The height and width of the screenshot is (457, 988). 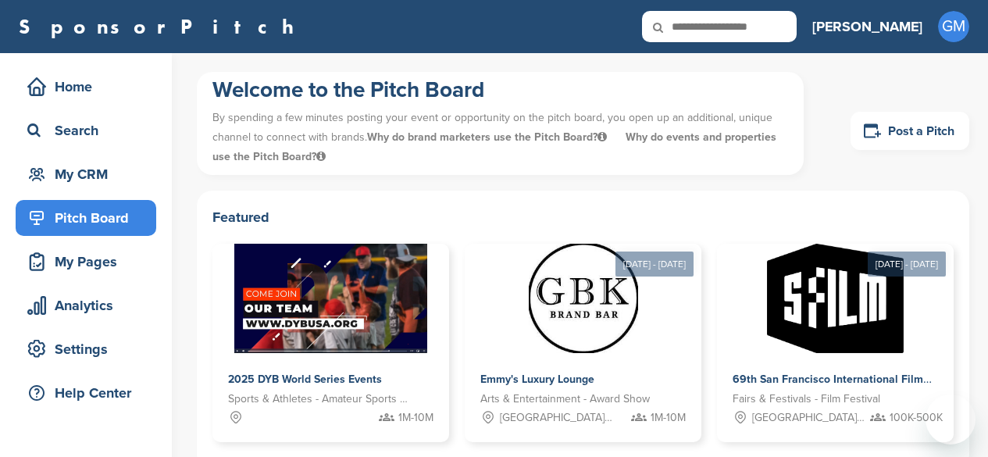 What do you see at coordinates (565, 399) in the screenshot?
I see `span: Arts & Entertainment - Award Show` at bounding box center [565, 399].